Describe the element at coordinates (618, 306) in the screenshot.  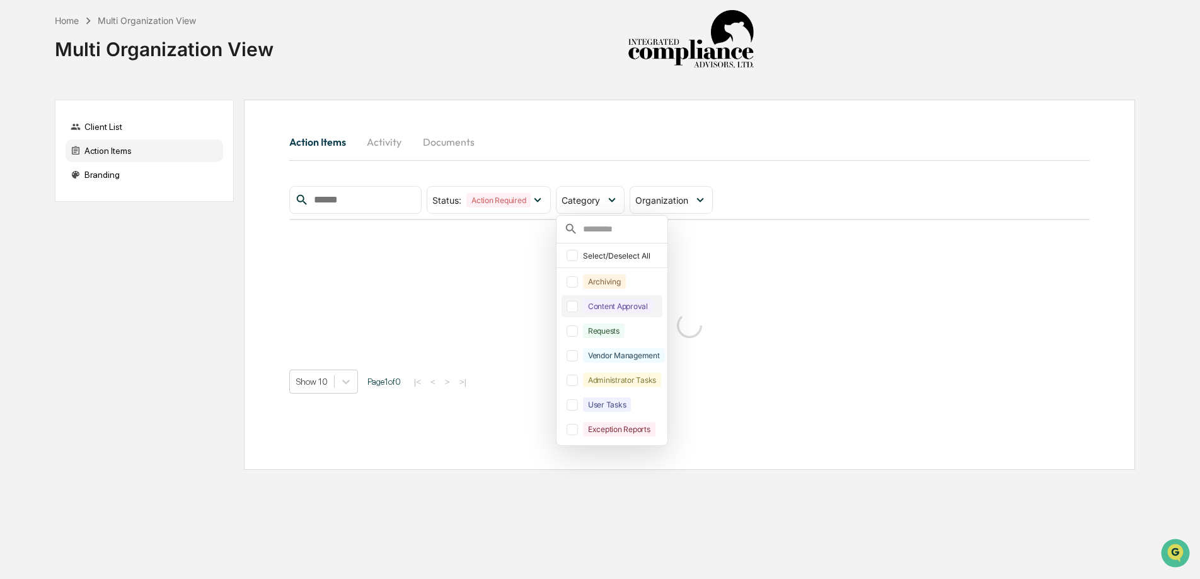
I see `div: Content Approval` at that location.